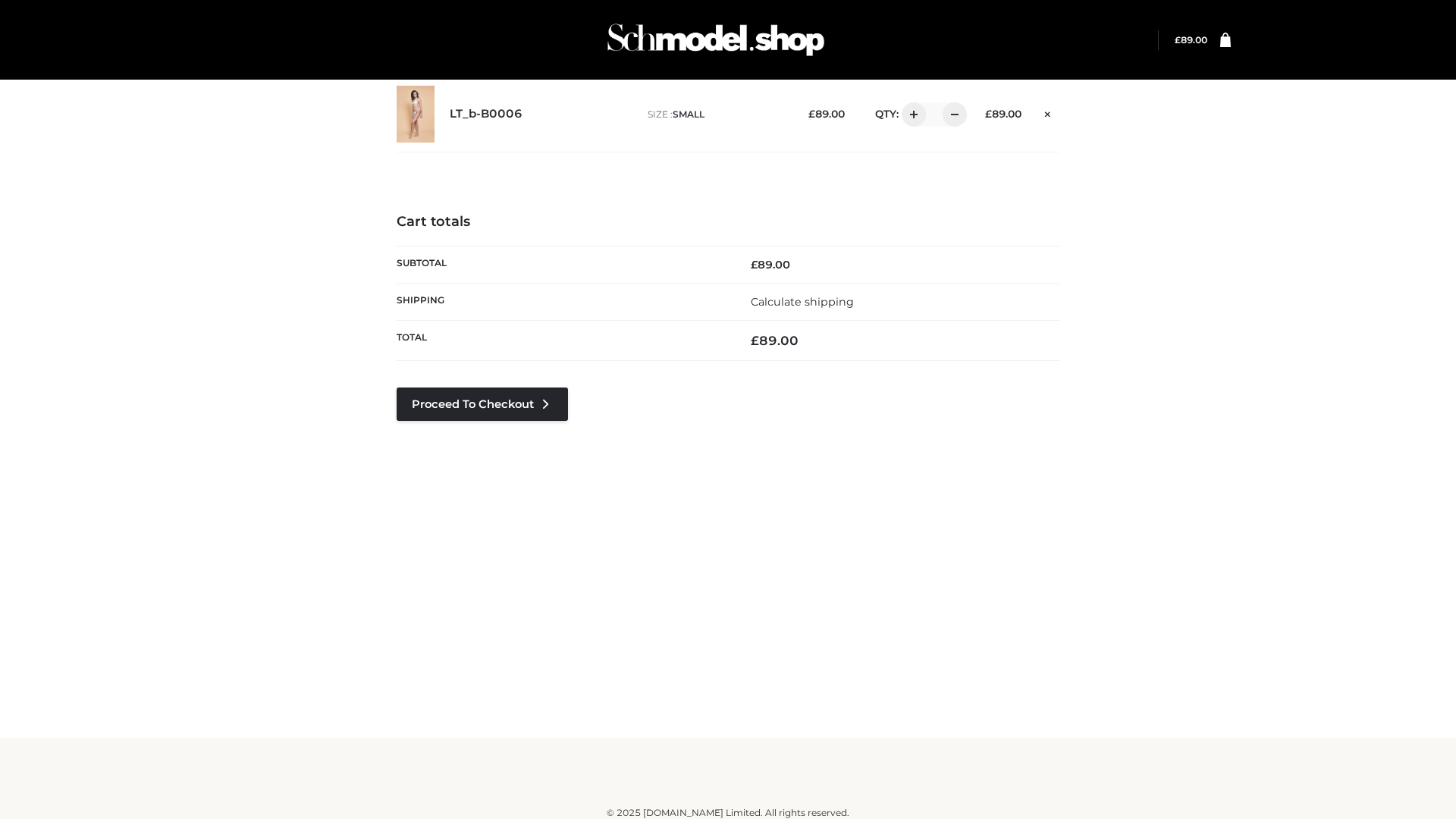 The image size is (1456, 819). I want to click on a: LT_b-B0006, so click(486, 114).